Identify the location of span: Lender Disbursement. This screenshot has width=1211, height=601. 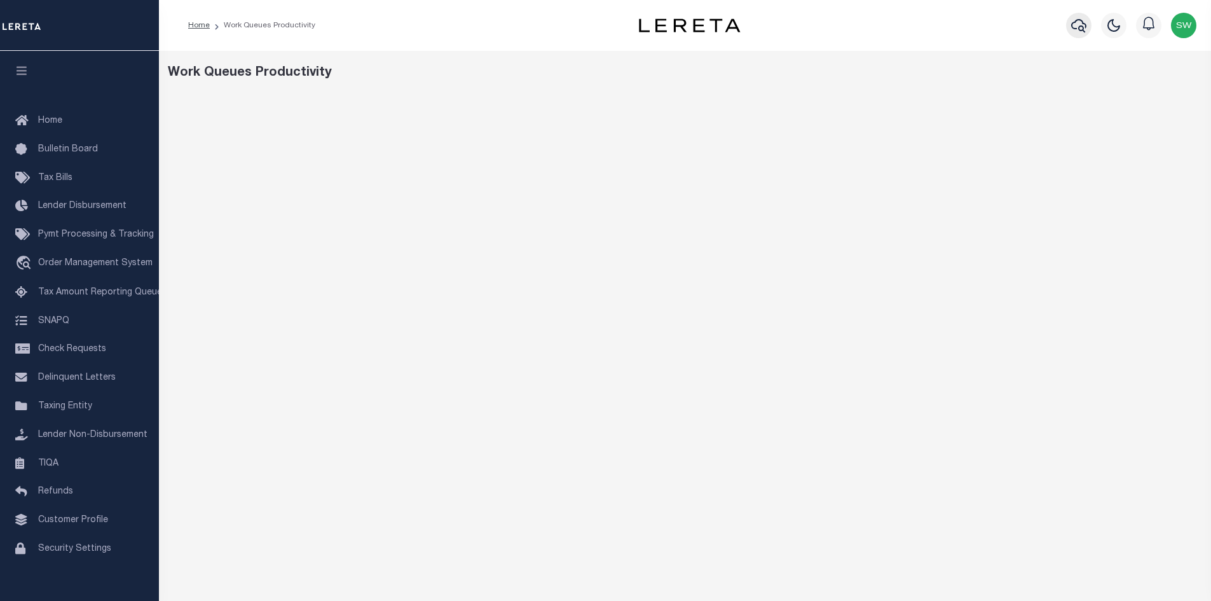
(82, 206).